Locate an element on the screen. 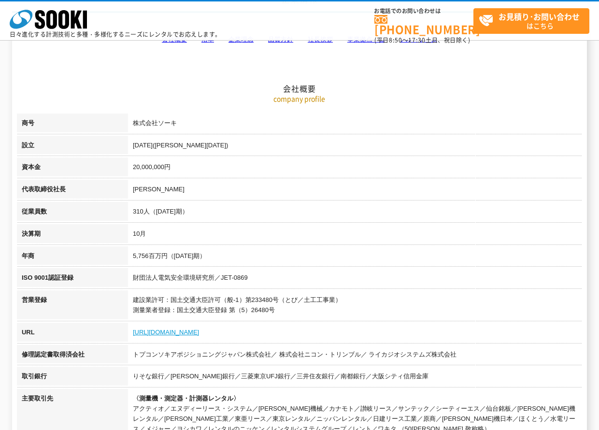 This screenshot has width=599, height=430. p: 日々進化する計測技術と多種・多様化するニーズにレンタルでお応えします。 is located at coordinates (115, 34).